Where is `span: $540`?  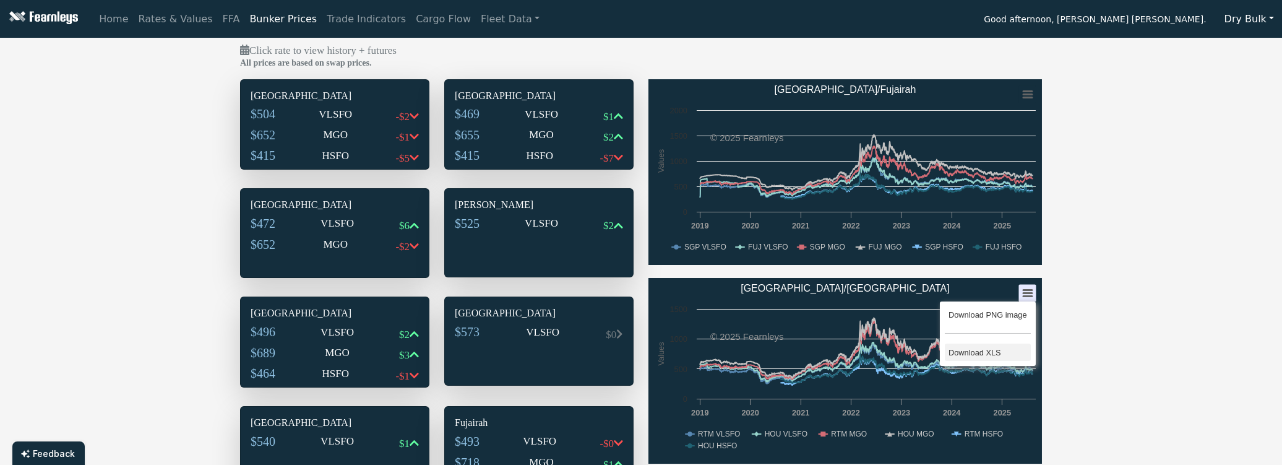
span: $540 is located at coordinates (263, 441).